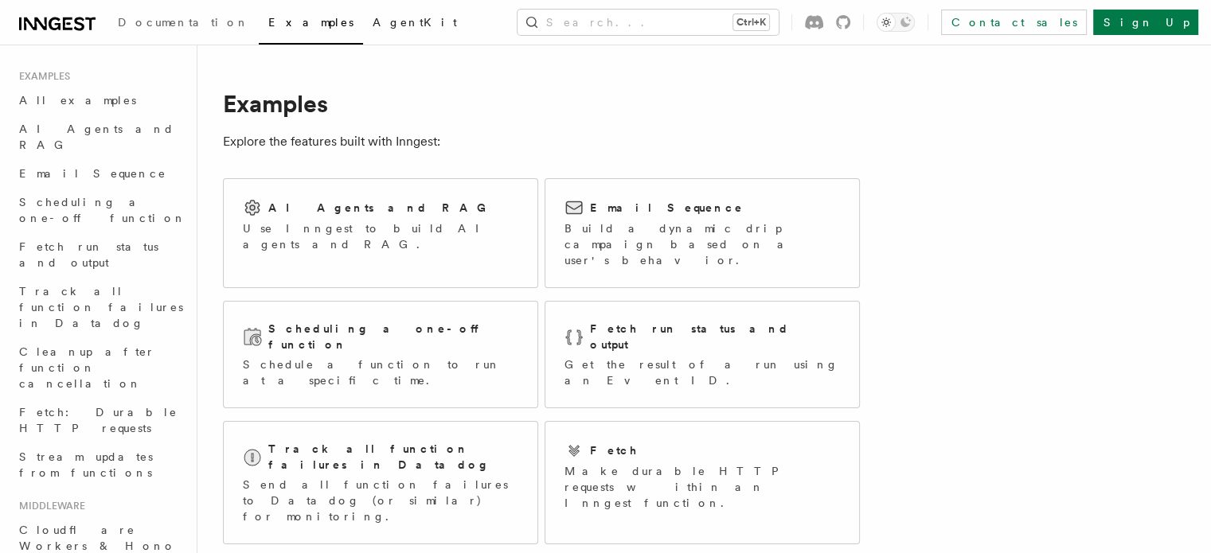 Image resolution: width=1211 pixels, height=553 pixels. I want to click on a: Track all function failures in Datadog, so click(100, 307).